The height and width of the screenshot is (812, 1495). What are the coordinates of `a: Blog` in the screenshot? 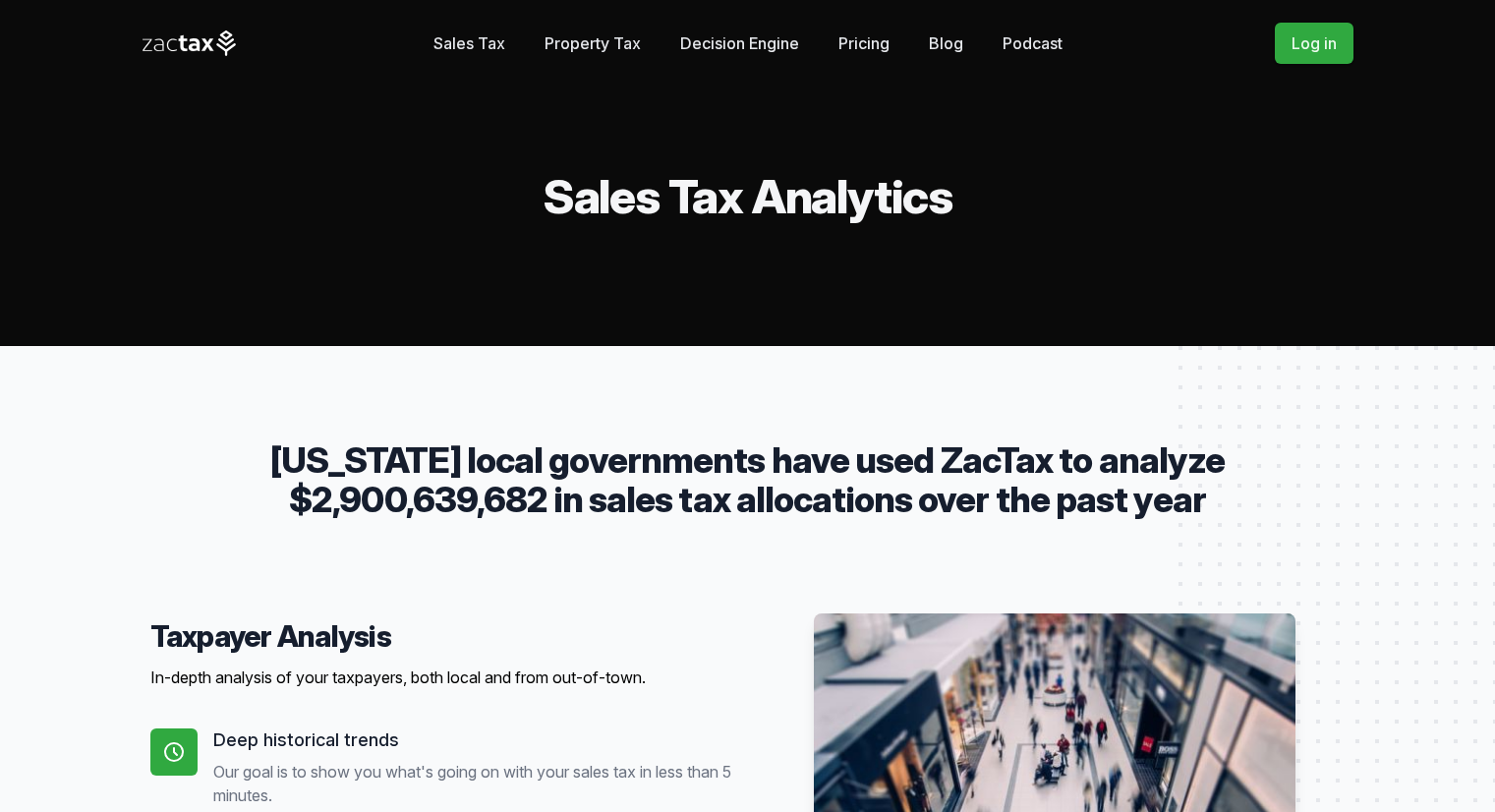 It's located at (946, 43).